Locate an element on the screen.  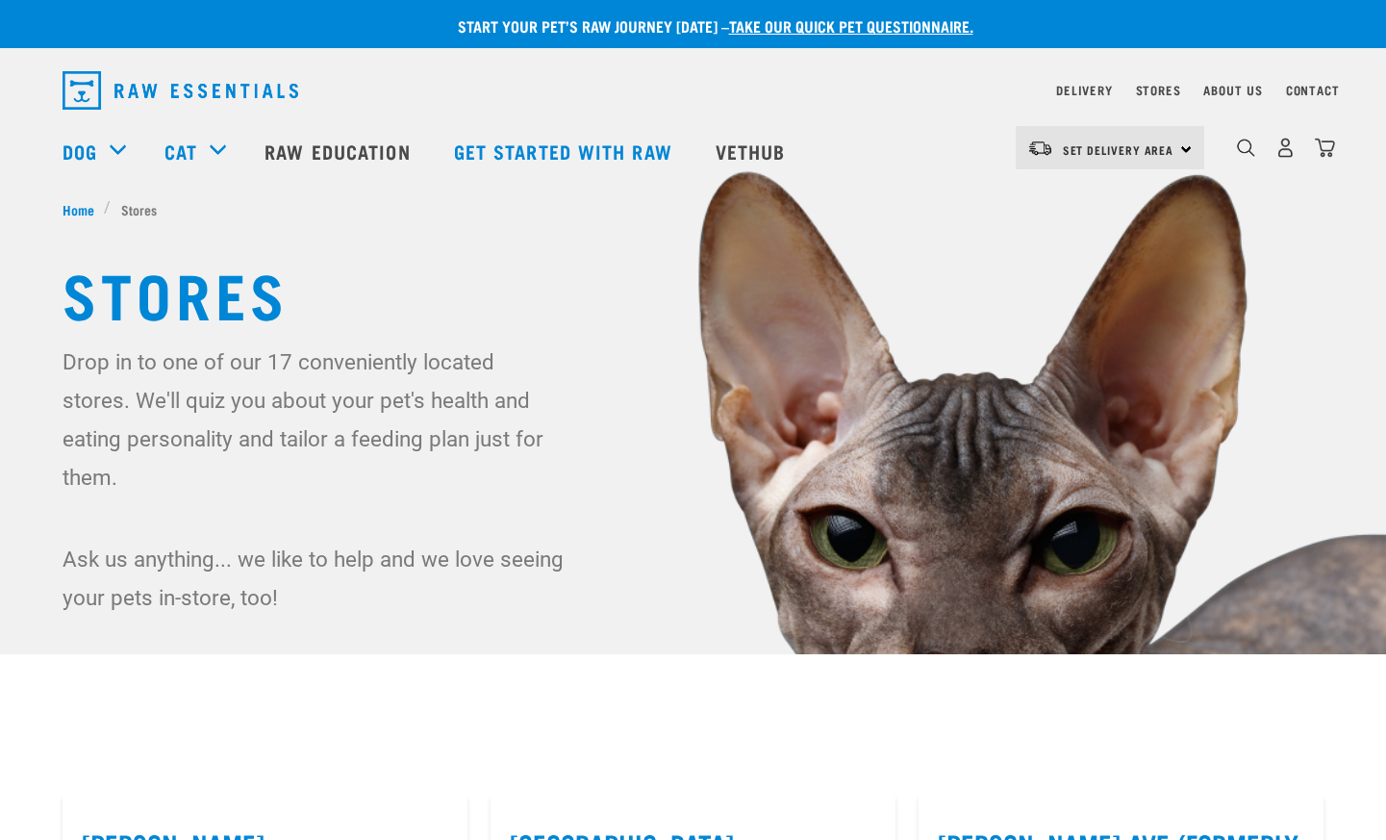
a: Vethub is located at coordinates (753, 151).